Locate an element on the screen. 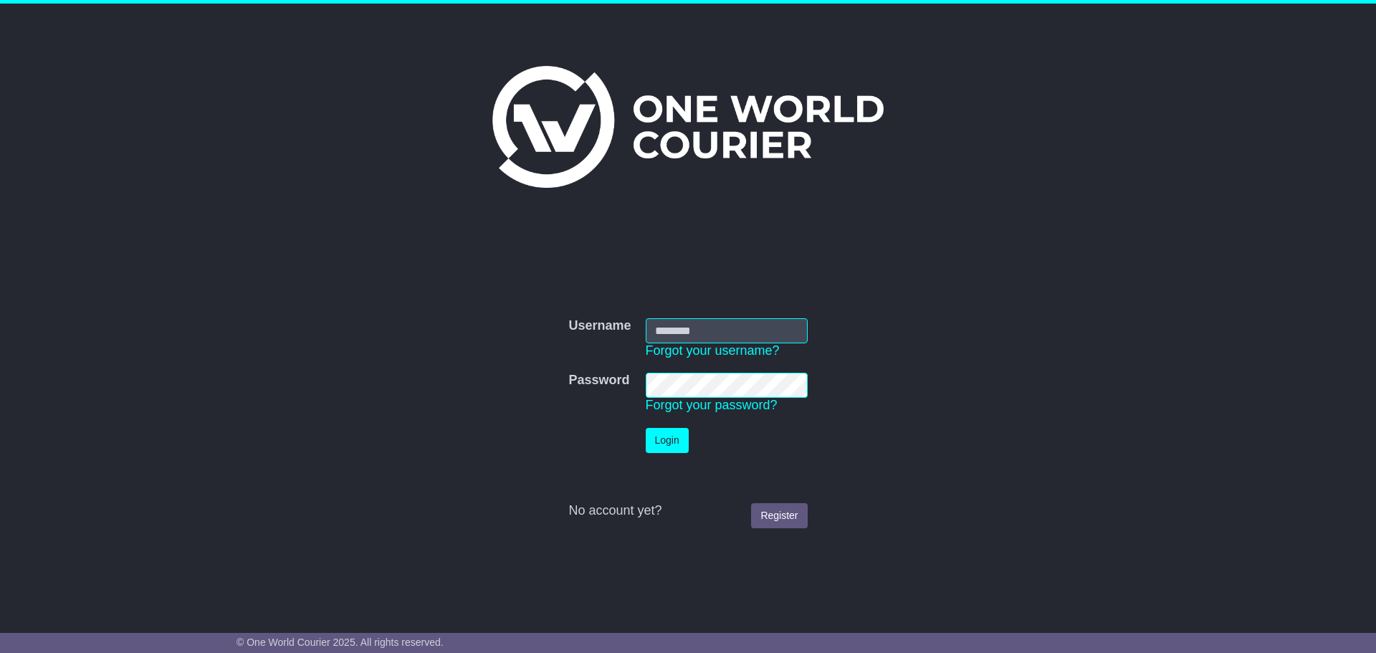 The height and width of the screenshot is (653, 1376). label: Username is located at coordinates (599, 326).